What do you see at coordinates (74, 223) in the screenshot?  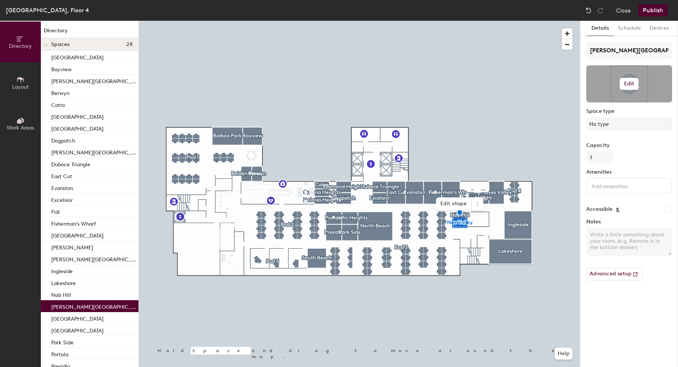 I see `p: Fisherman's Wharf` at bounding box center [74, 223].